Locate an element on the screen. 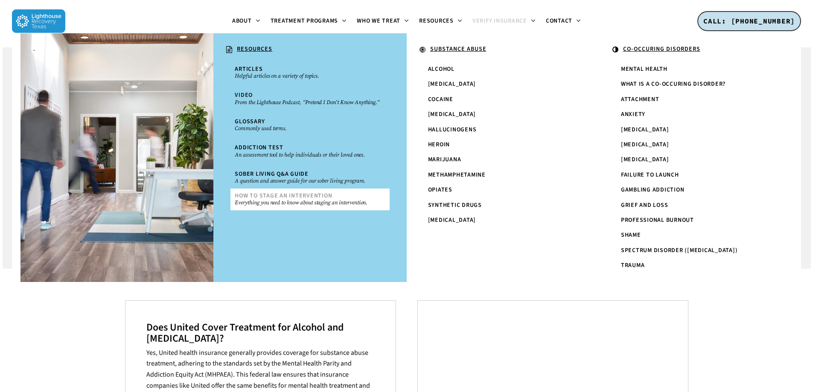  span: Resources is located at coordinates (436, 21).